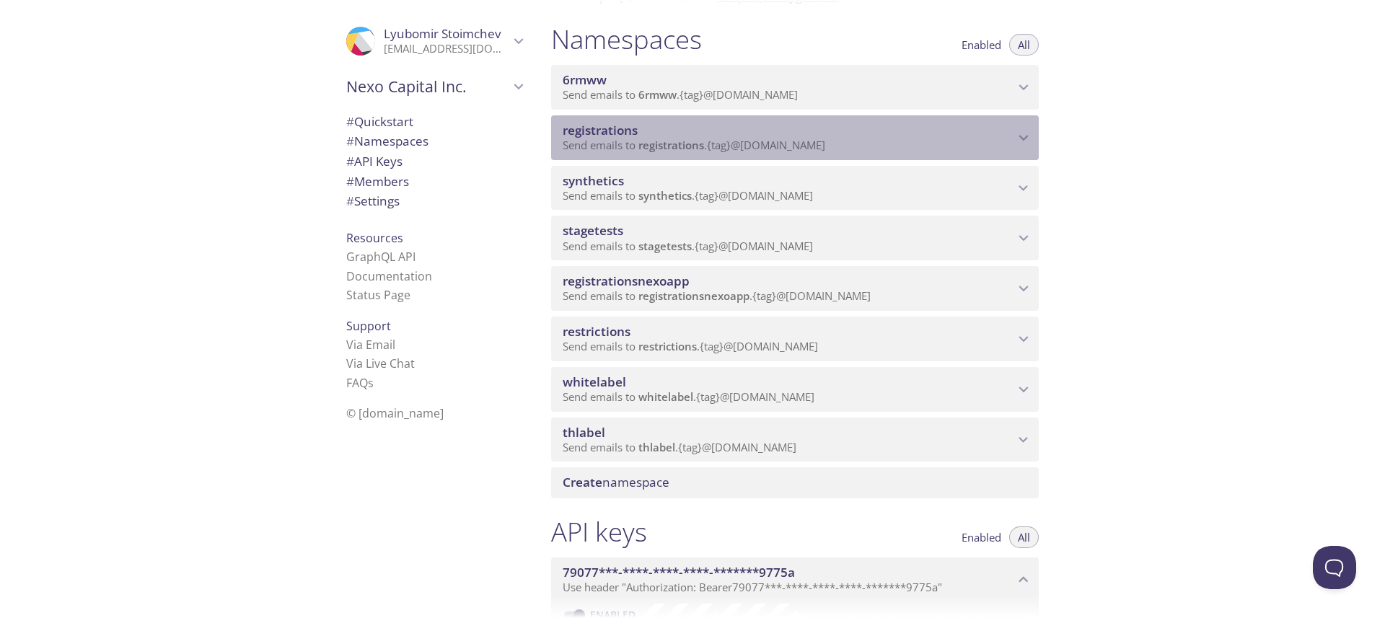  What do you see at coordinates (381, 257) in the screenshot?
I see `a: GraphQL API` at bounding box center [381, 257].